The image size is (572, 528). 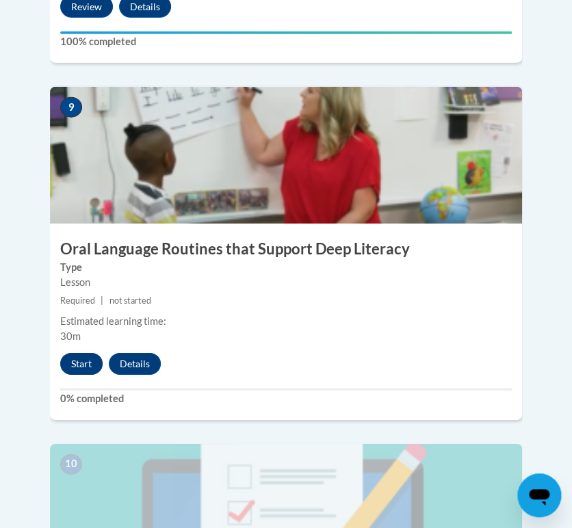 I want to click on span: 10, so click(x=71, y=465).